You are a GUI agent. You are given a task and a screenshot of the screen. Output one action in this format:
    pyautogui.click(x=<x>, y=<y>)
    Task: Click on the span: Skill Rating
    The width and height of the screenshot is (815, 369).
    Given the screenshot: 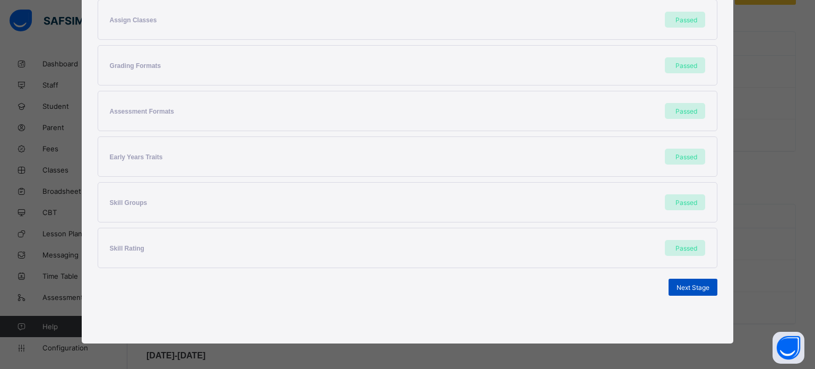 What is the action you would take?
    pyautogui.click(x=127, y=248)
    